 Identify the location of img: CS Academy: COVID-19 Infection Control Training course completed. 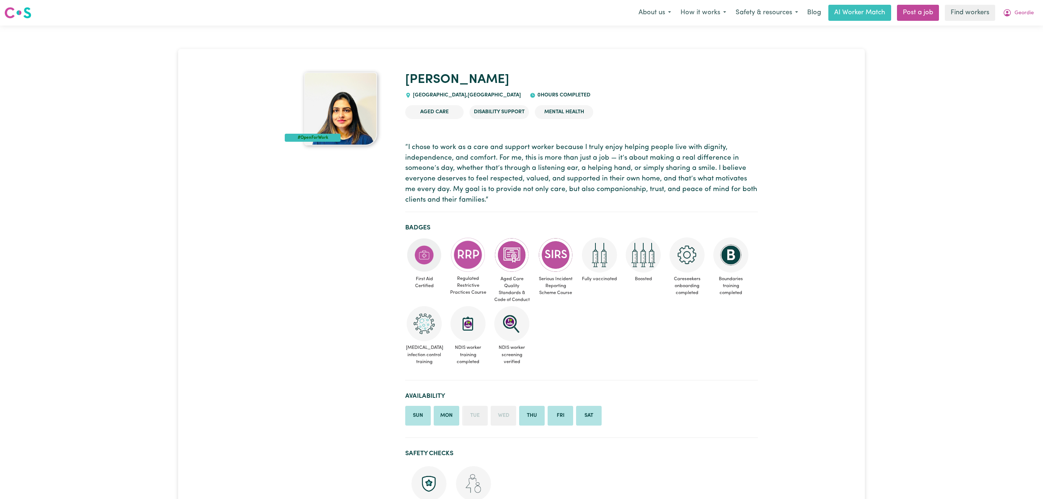
(424, 323).